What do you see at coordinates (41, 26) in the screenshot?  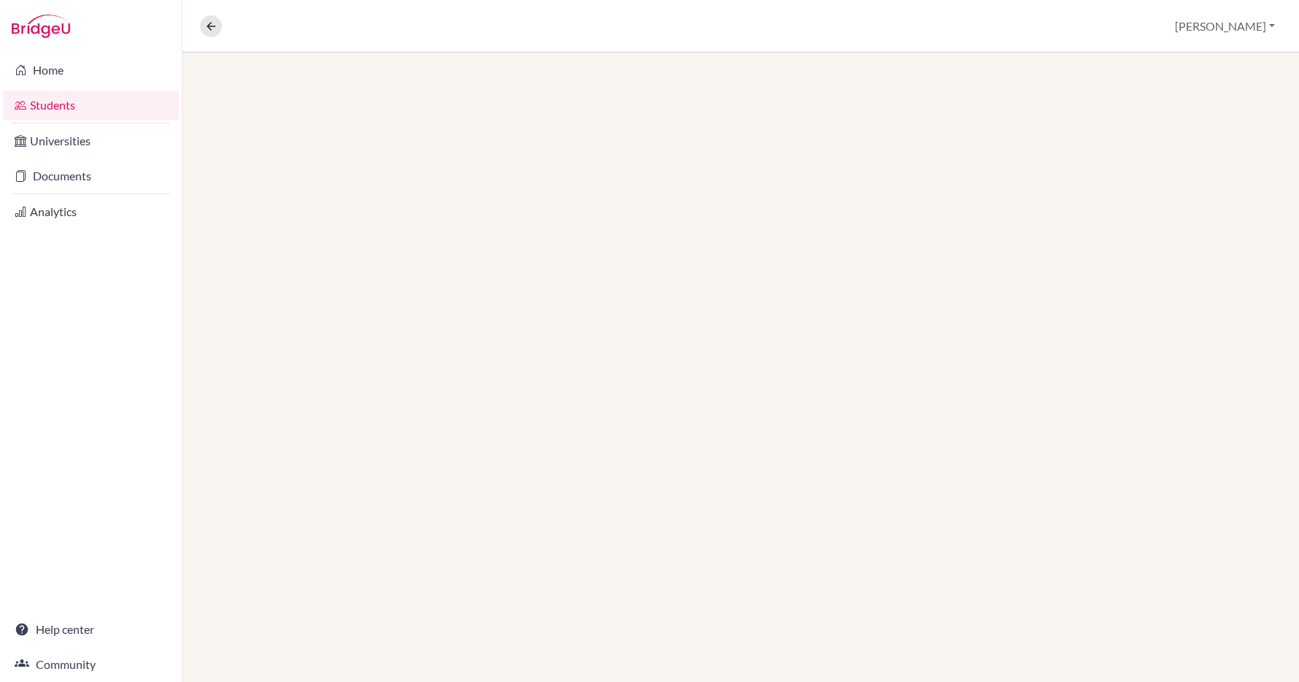 I see `img: Bridge-U` at bounding box center [41, 26].